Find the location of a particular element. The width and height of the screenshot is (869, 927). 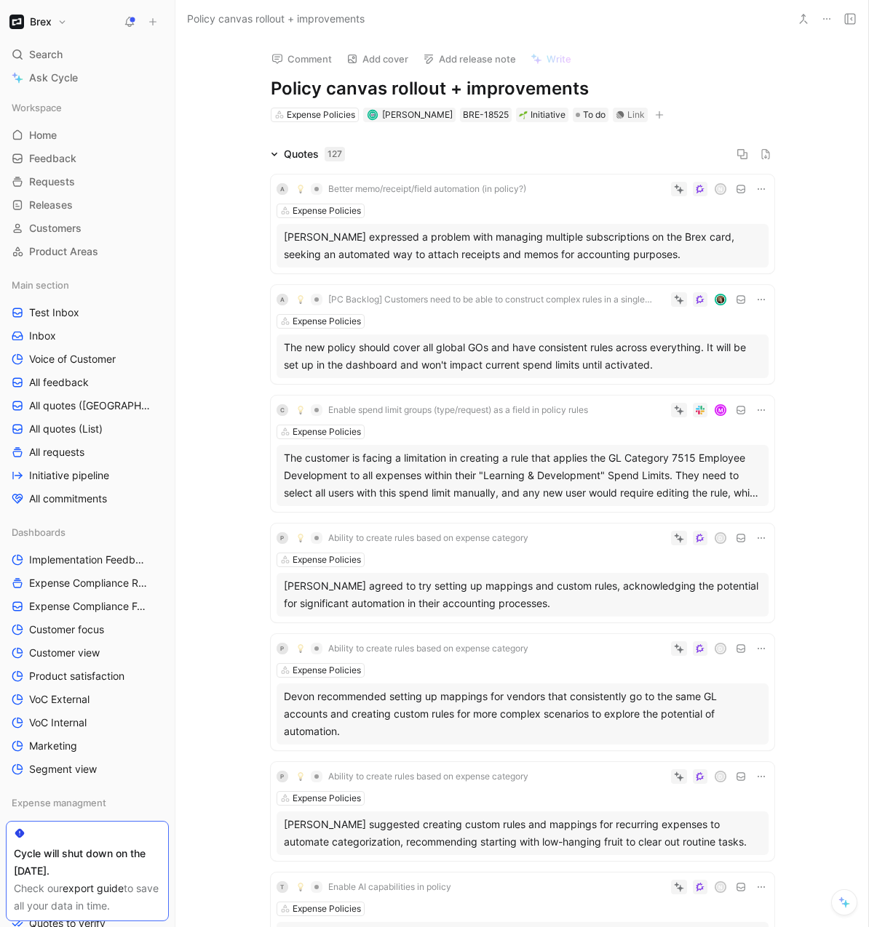

div: C is located at coordinates (282, 410).